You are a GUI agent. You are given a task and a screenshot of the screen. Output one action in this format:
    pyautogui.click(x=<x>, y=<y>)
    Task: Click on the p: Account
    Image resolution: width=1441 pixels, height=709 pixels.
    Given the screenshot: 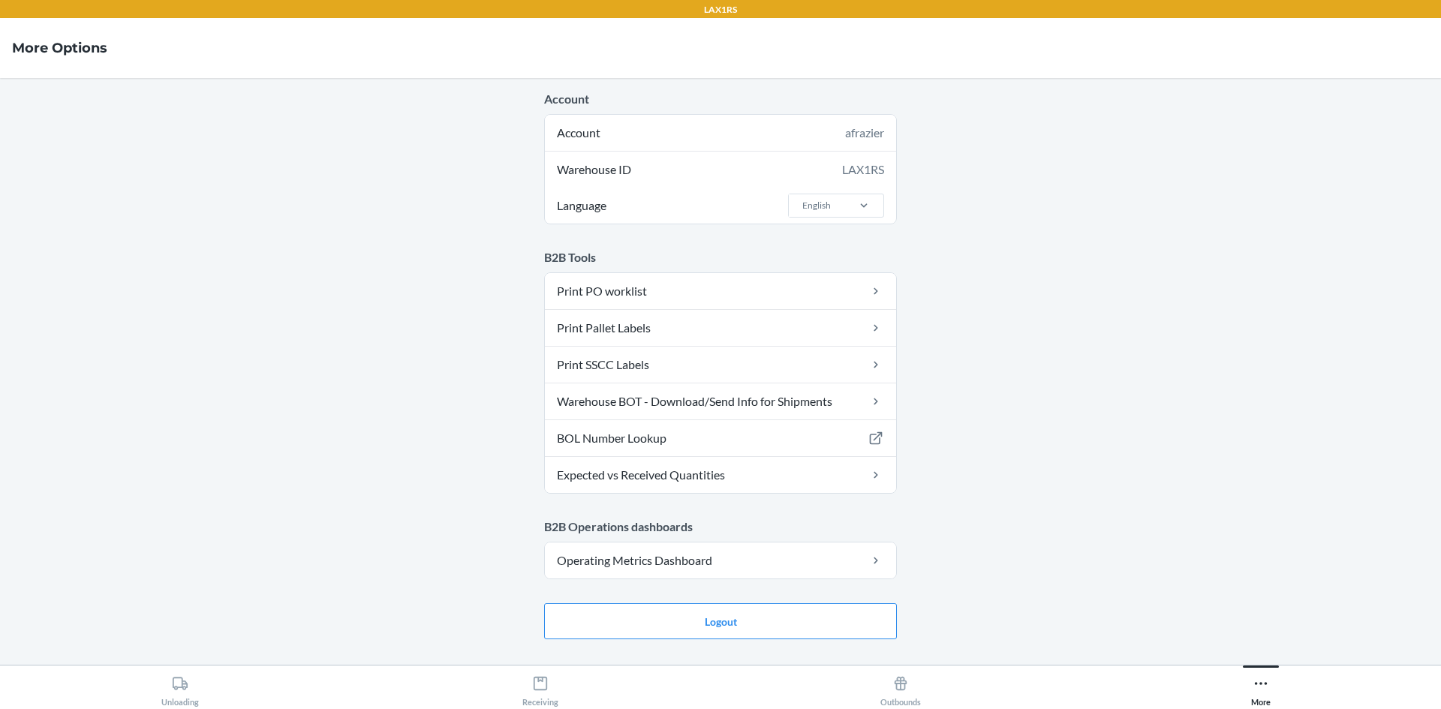 What is the action you would take?
    pyautogui.click(x=720, y=99)
    